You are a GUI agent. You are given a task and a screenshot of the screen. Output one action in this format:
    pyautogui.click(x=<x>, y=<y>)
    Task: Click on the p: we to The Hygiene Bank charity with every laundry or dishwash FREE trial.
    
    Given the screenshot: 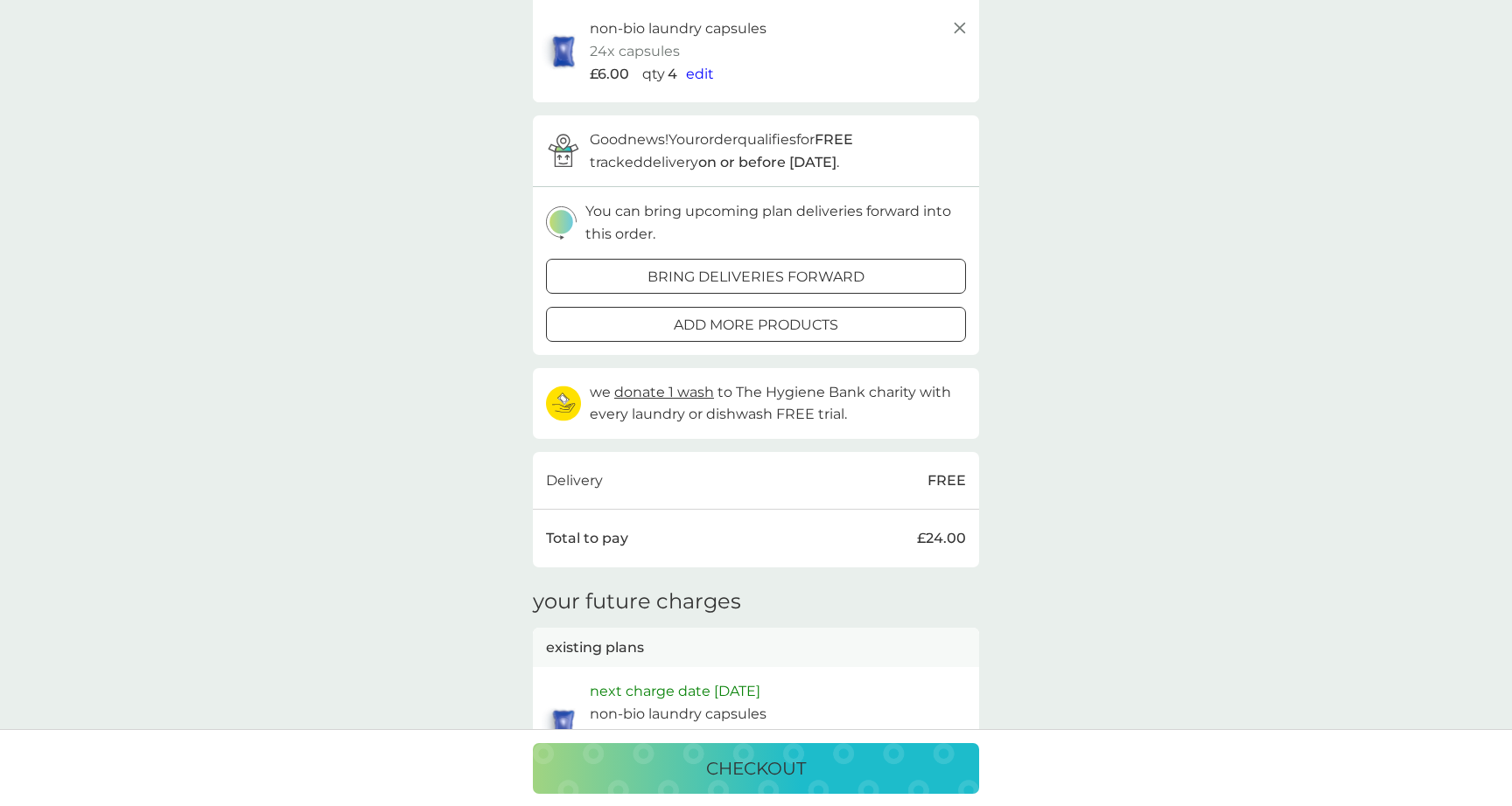 What is the action you would take?
    pyautogui.click(x=777, y=403)
    